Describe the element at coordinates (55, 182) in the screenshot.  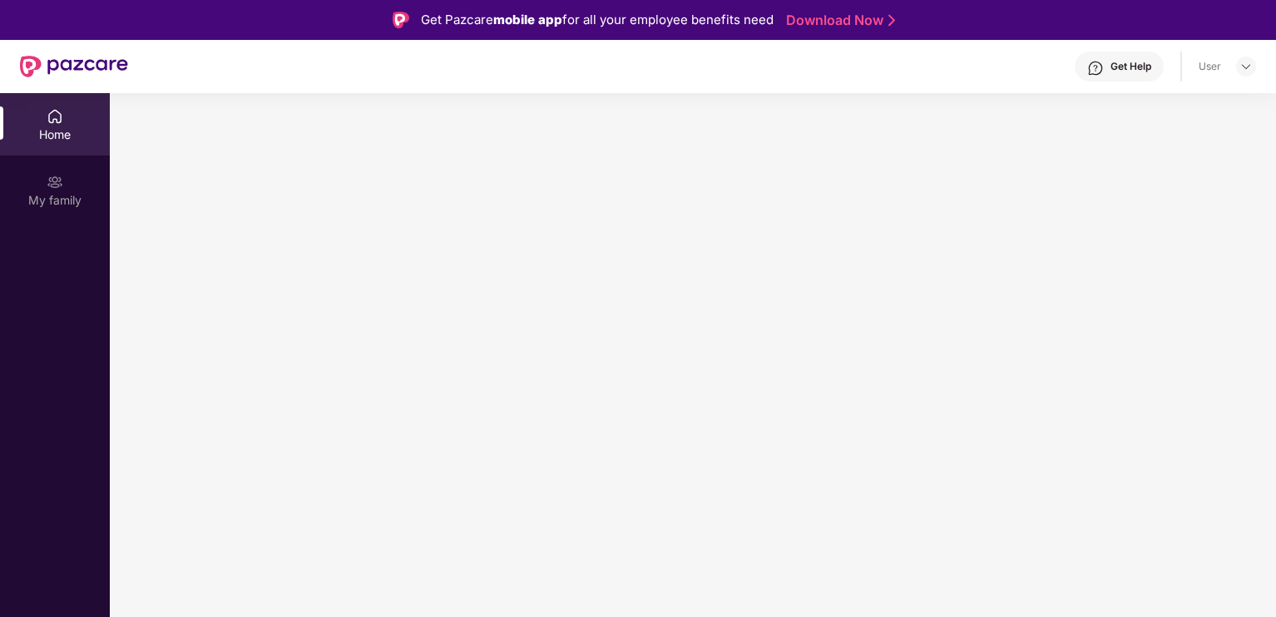
I see `img: svg+xml;base64,PHN2ZyB3aWR0aD0iMjAiIGhlaWdodD0iMjAiIHZpZXdCb3g9IjAgMCAyMCAyMCIgZmlsbD0ibm9uZSIgeG...` at that location.